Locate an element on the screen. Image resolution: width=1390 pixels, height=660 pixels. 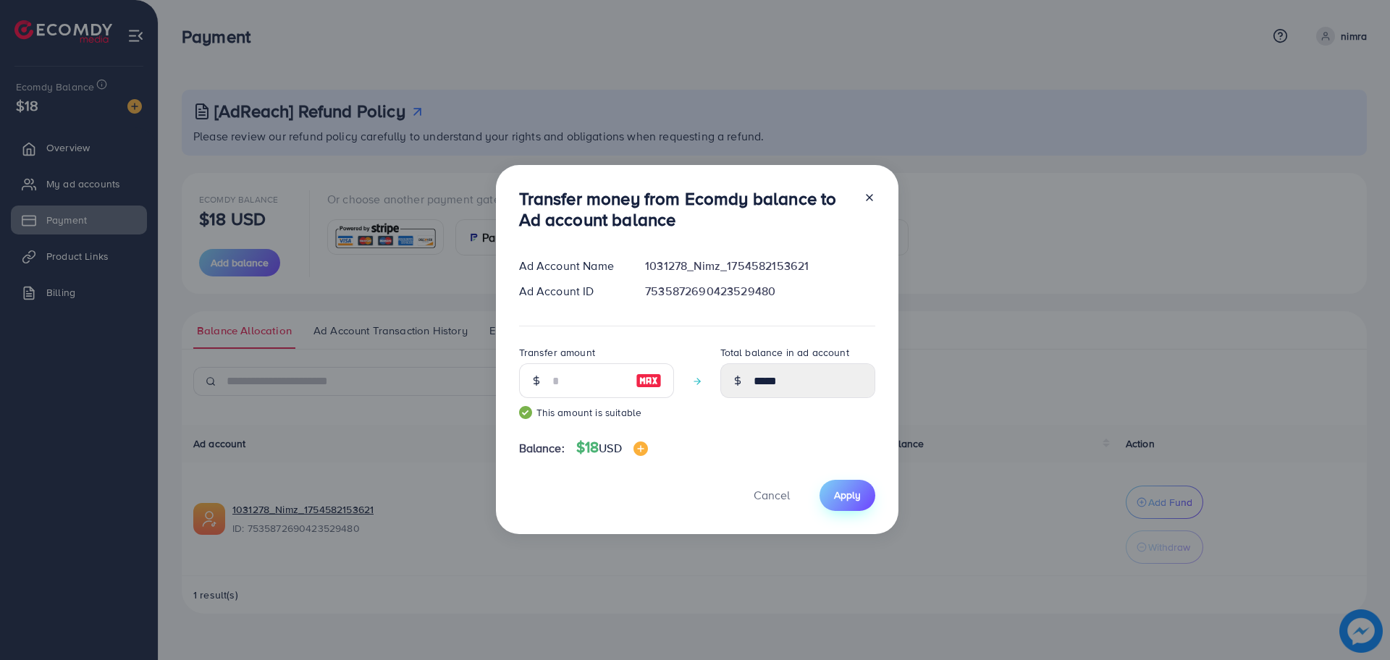
h3: Transfer money from Ecomdy balance to Ad account balance is located at coordinates (686, 209).